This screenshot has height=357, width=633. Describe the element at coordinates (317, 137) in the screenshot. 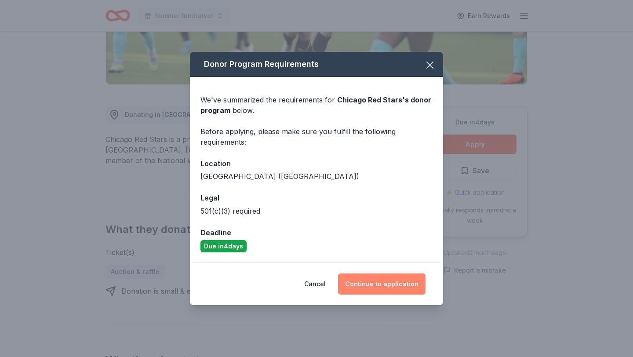

I see `div: Before applying, please make sure you fulfill the following requirements:` at that location.